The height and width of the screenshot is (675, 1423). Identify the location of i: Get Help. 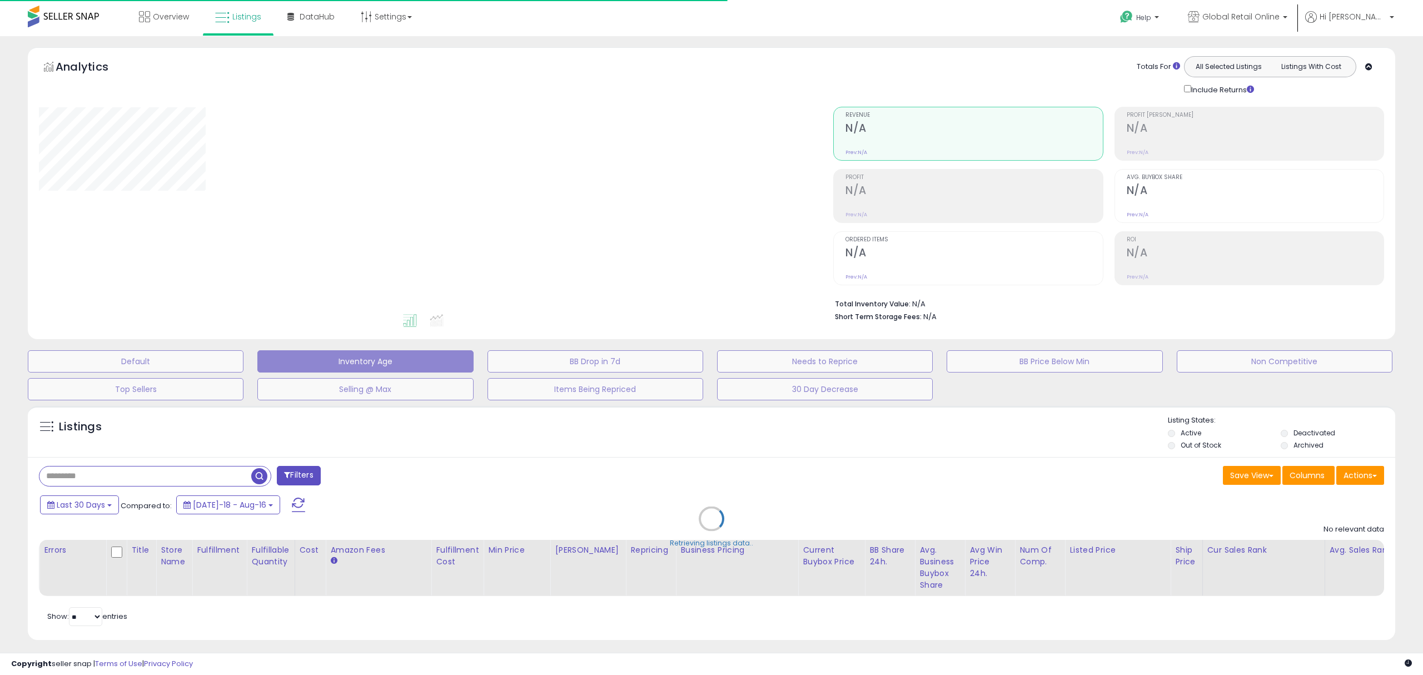
(1126, 17).